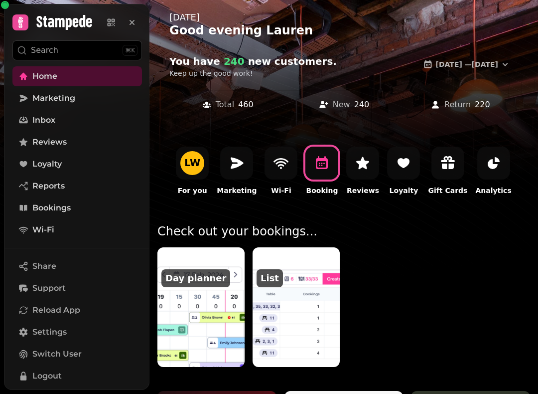 This screenshot has width=538, height=394. Describe the element at coordinates (77, 230) in the screenshot. I see `a: Wi-Fi` at that location.